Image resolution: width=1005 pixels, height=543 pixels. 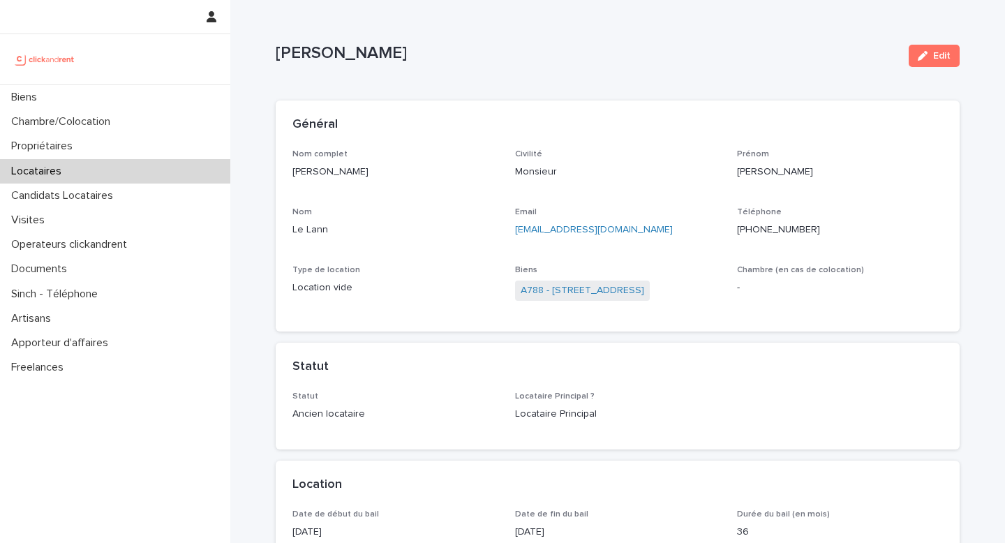 What do you see at coordinates (326, 270) in the screenshot?
I see `span: Type de location` at bounding box center [326, 270].